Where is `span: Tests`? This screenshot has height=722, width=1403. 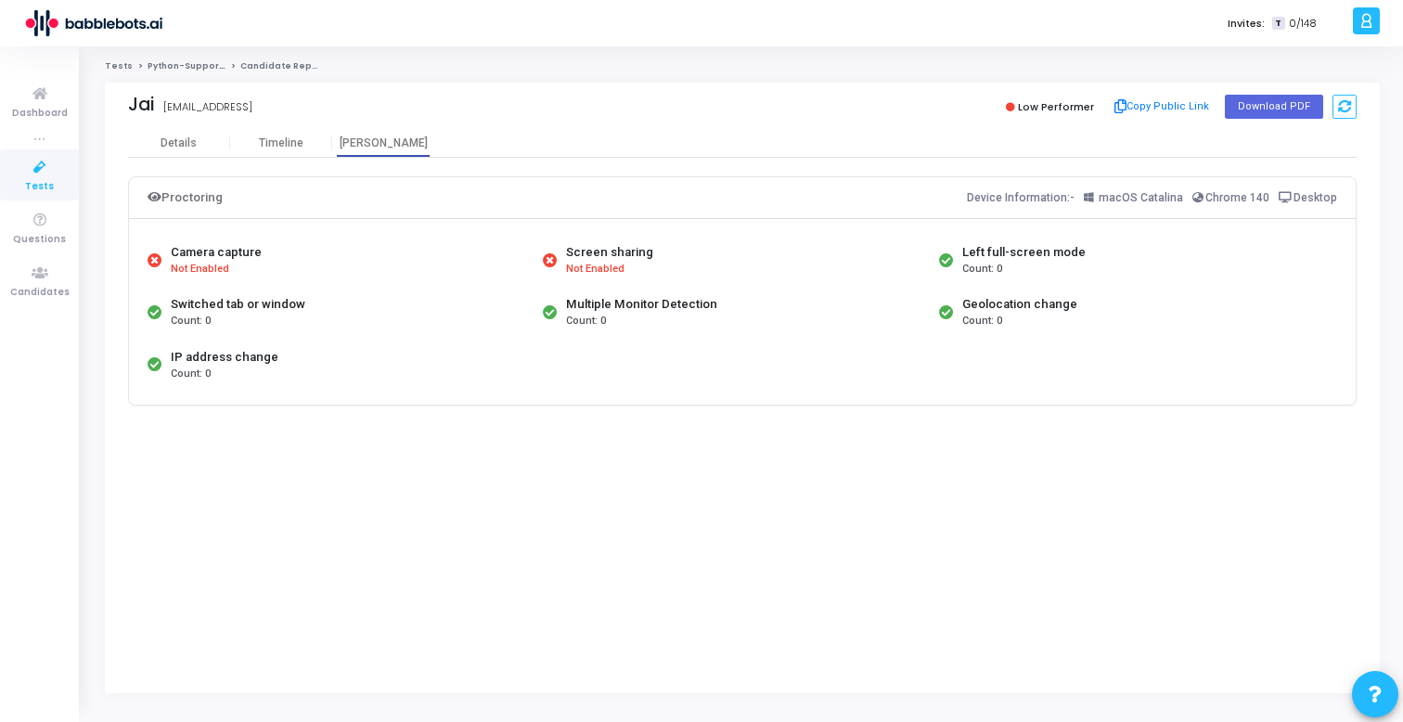
span: Tests is located at coordinates (39, 186).